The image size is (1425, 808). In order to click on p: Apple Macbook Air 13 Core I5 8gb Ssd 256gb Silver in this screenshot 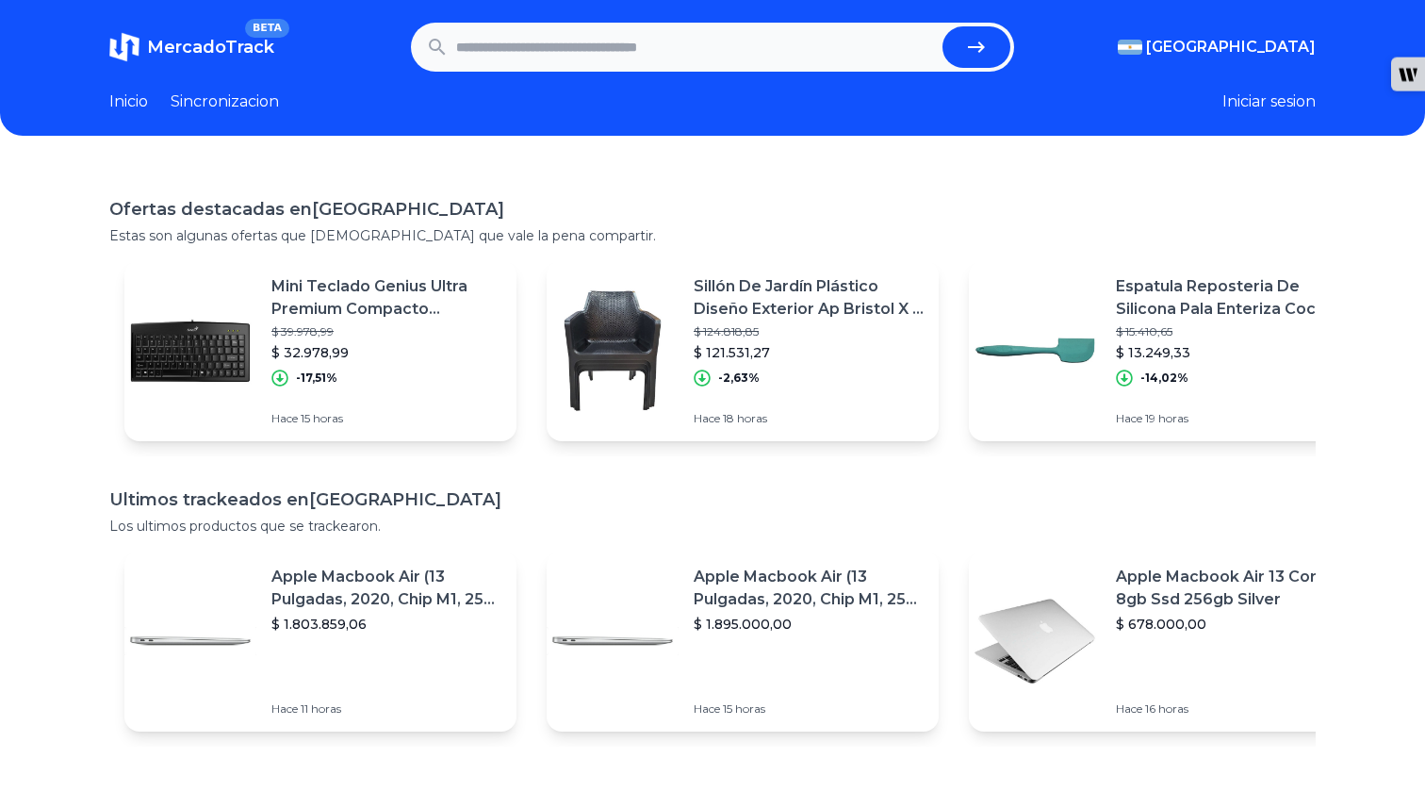, I will do `click(1231, 588)`.